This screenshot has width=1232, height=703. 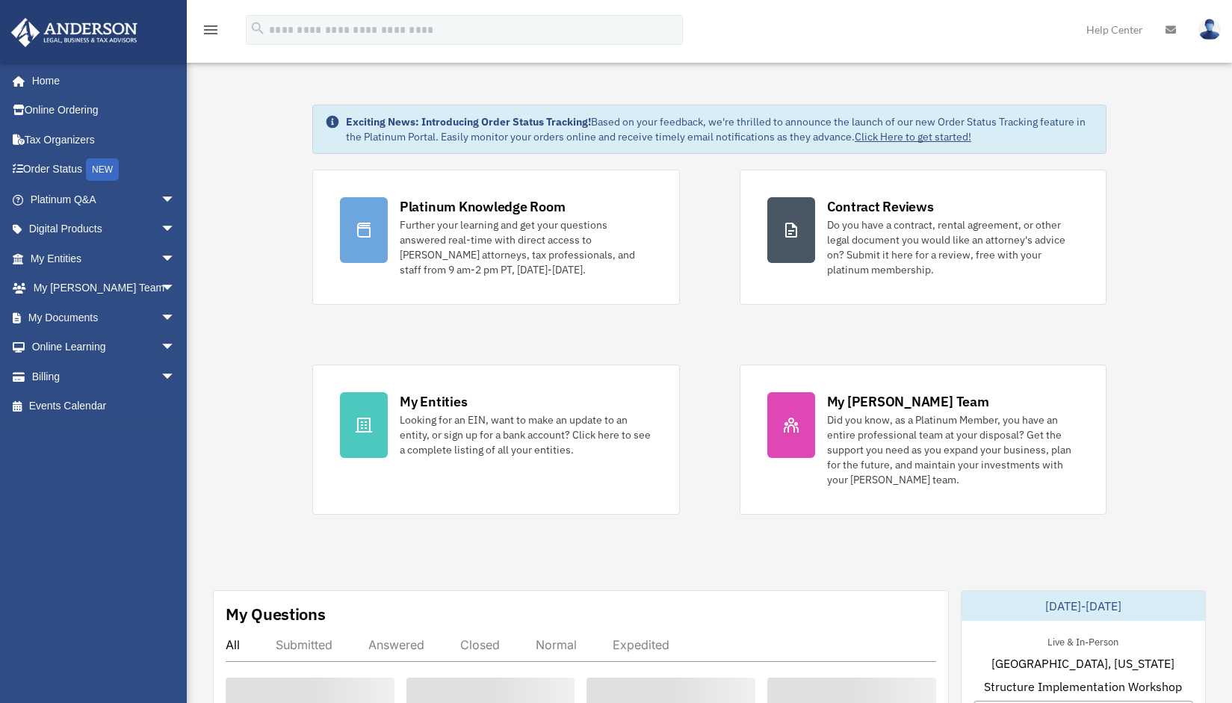 What do you see at coordinates (104, 199) in the screenshot?
I see `a: Platinum Q&Aarrow_drop_down` at bounding box center [104, 199].